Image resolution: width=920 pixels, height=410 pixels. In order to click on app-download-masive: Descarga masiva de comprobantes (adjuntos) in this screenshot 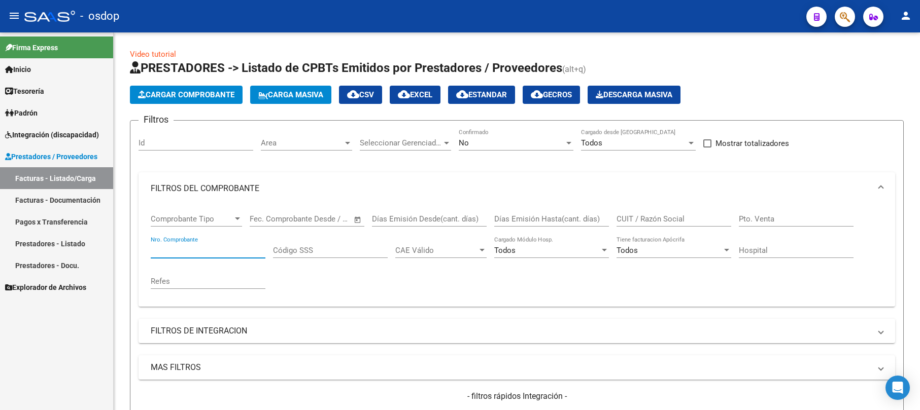, I will do `click(634, 95)`.